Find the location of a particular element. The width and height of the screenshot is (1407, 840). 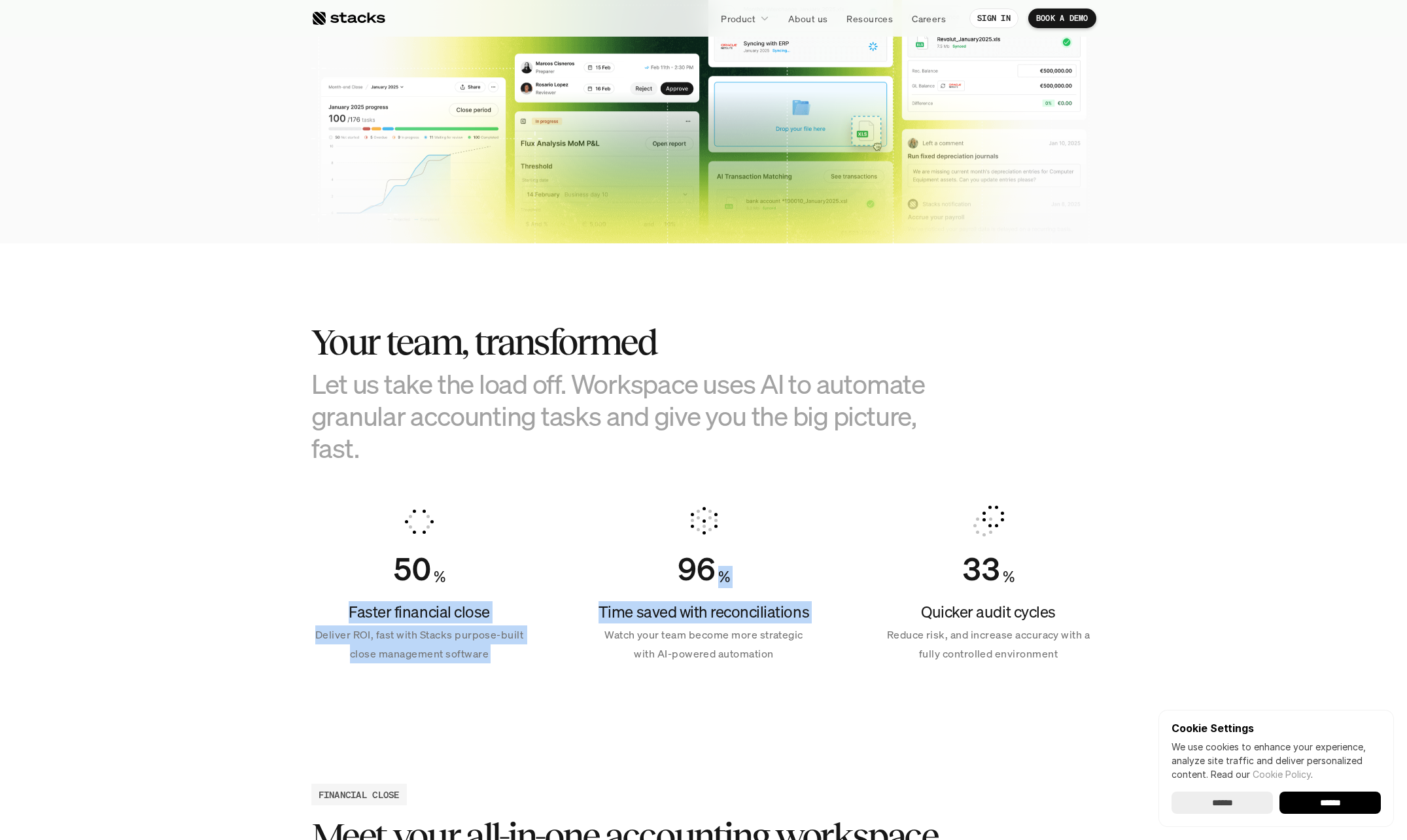

h4: Time saved with reconciliations is located at coordinates (704, 612).